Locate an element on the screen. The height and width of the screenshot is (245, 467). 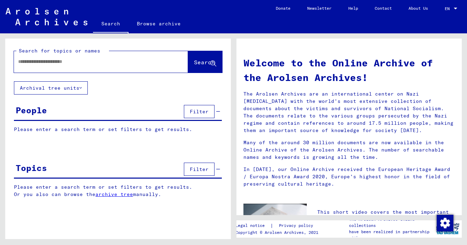
a: Browse archive is located at coordinates (159, 24).